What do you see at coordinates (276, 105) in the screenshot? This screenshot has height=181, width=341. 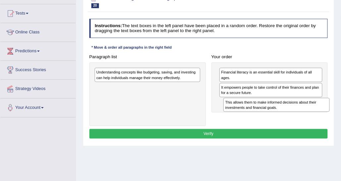 I see `div: This allows them to make informed decisions about their investments and financial goals.` at bounding box center [276, 105].